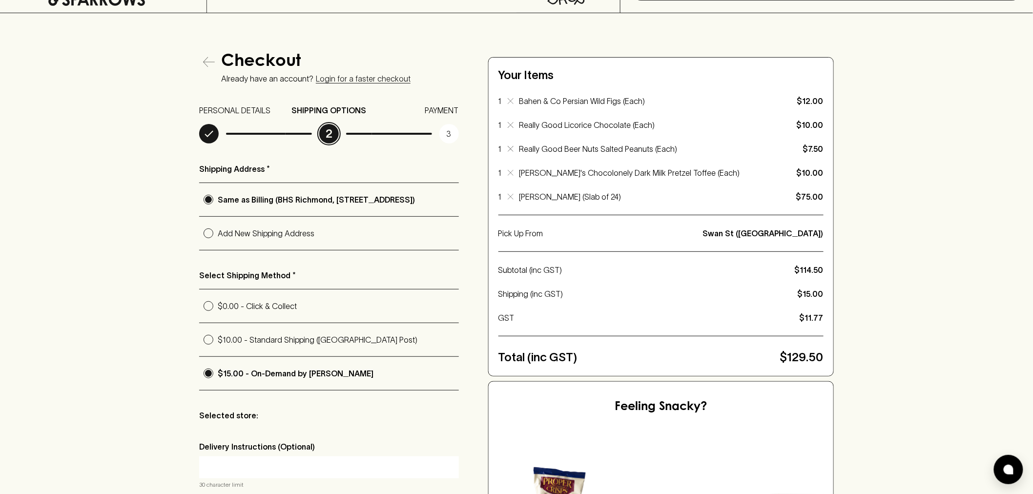  Describe the element at coordinates (646, 294) in the screenshot. I see `p: Shipping (inc GST)` at that location.